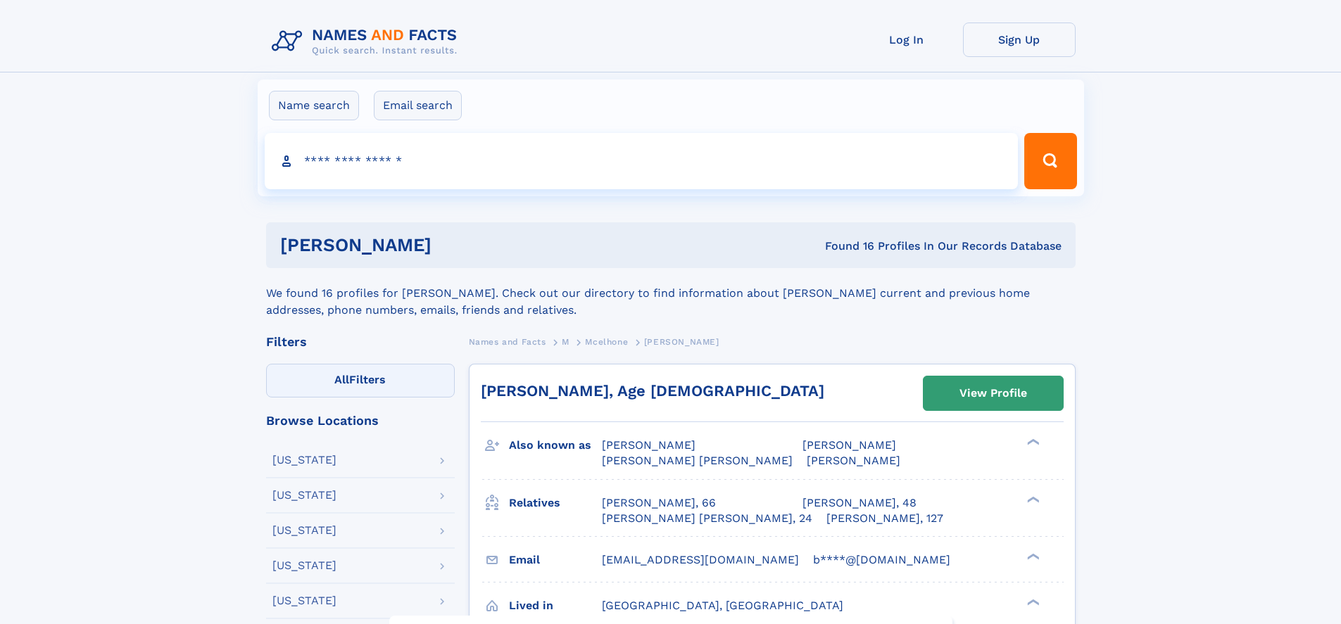  I want to click on span: M, so click(565, 342).